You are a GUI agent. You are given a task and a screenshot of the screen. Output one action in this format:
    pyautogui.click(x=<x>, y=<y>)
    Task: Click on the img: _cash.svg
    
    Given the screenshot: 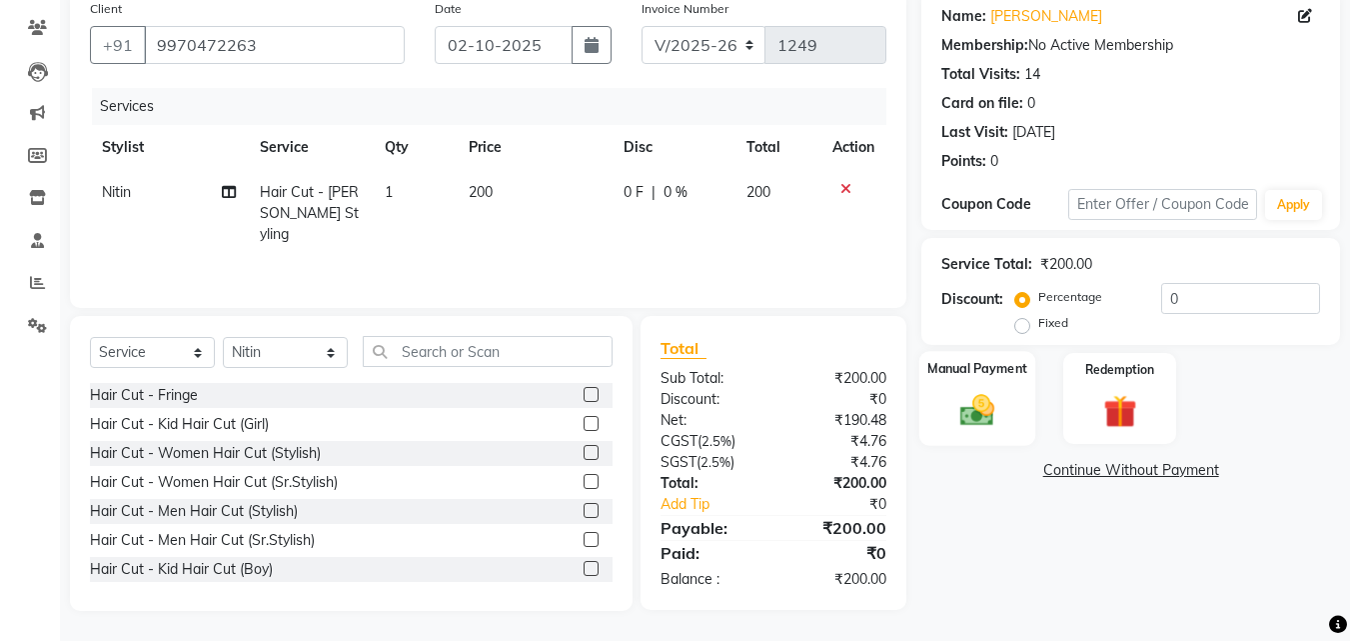 What is the action you would take?
    pyautogui.click(x=977, y=410)
    